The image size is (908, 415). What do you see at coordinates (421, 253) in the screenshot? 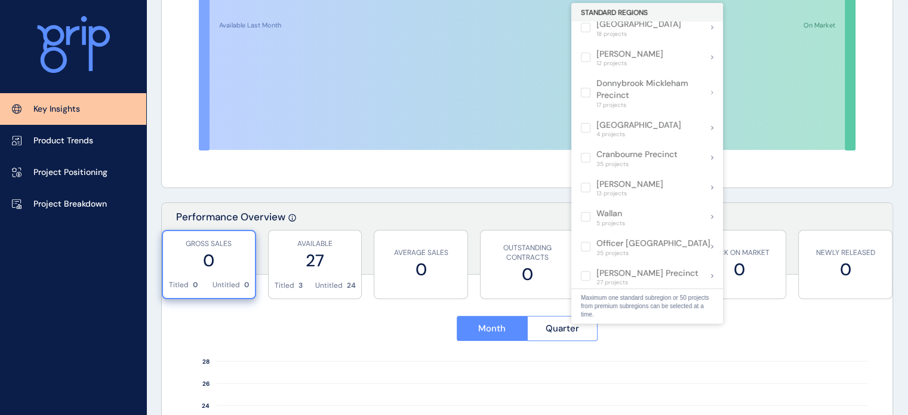
I see `p: AVERAGE SALES` at bounding box center [421, 253].